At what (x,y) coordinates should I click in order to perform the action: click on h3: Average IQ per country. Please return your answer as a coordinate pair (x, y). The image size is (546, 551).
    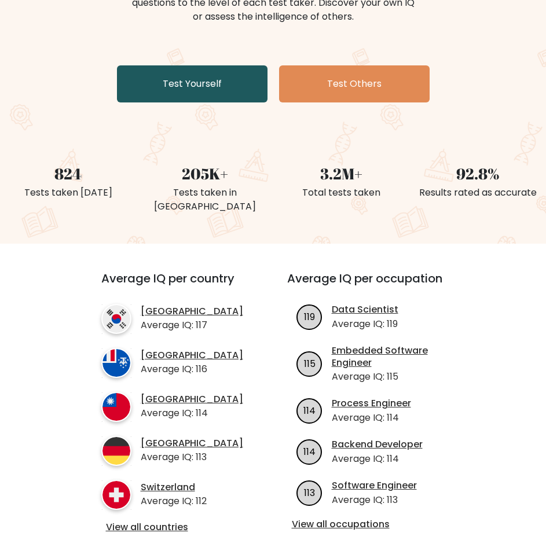
    Looking at the image, I should click on (173, 285).